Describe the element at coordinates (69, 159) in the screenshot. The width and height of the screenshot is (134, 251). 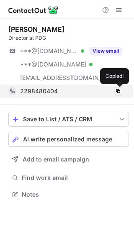
I see `button: Add to email campaign` at that location.